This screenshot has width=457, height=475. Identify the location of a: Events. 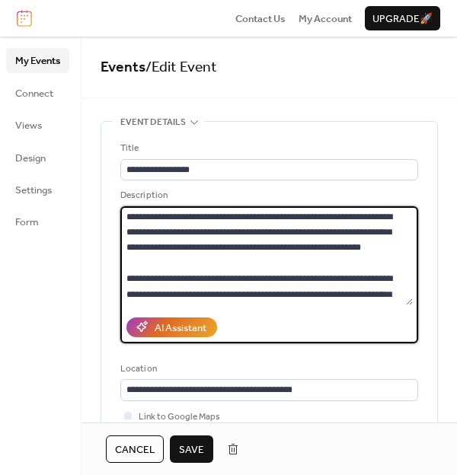
(123, 67).